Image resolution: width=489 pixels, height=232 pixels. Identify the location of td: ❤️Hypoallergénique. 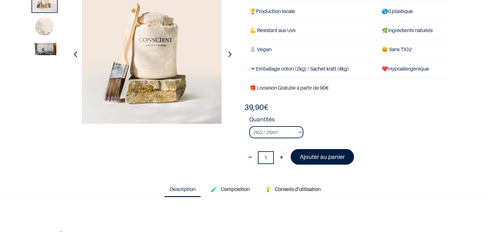
(413, 69).